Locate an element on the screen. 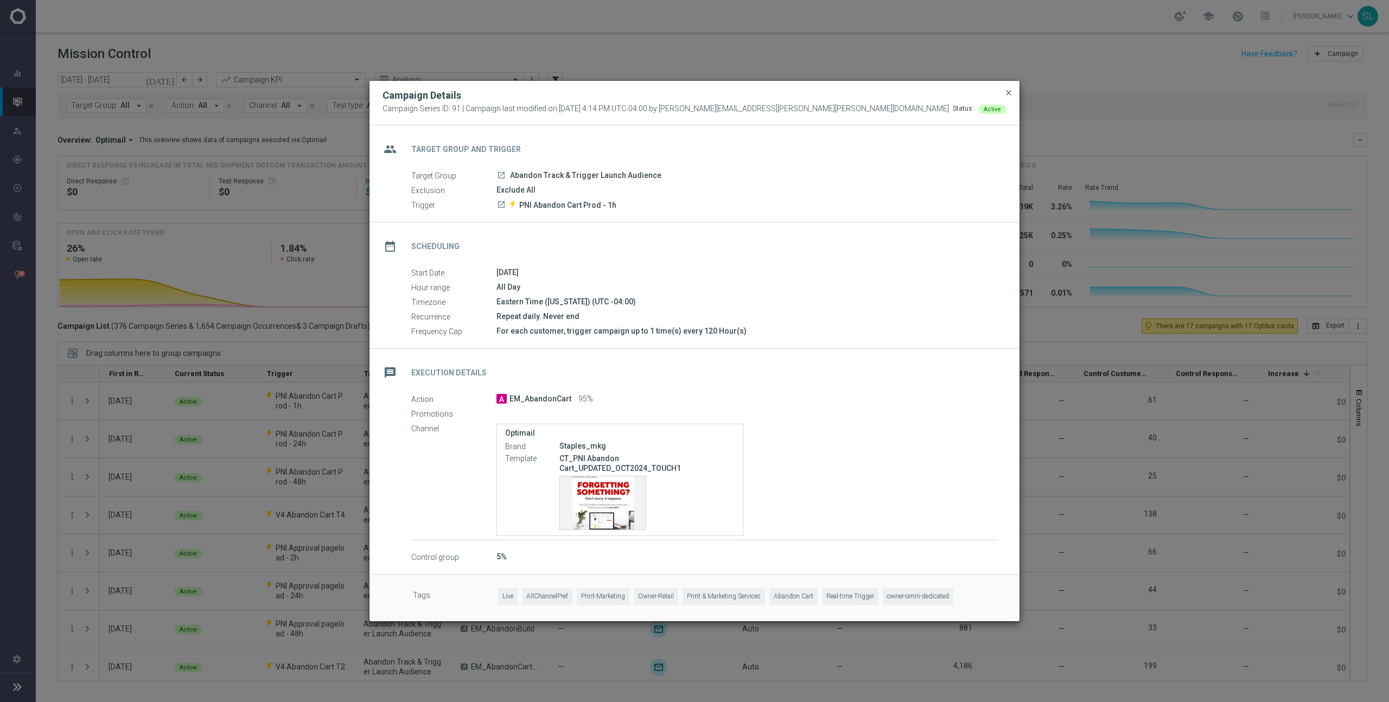  span: Real-time Trigger is located at coordinates (850, 596).